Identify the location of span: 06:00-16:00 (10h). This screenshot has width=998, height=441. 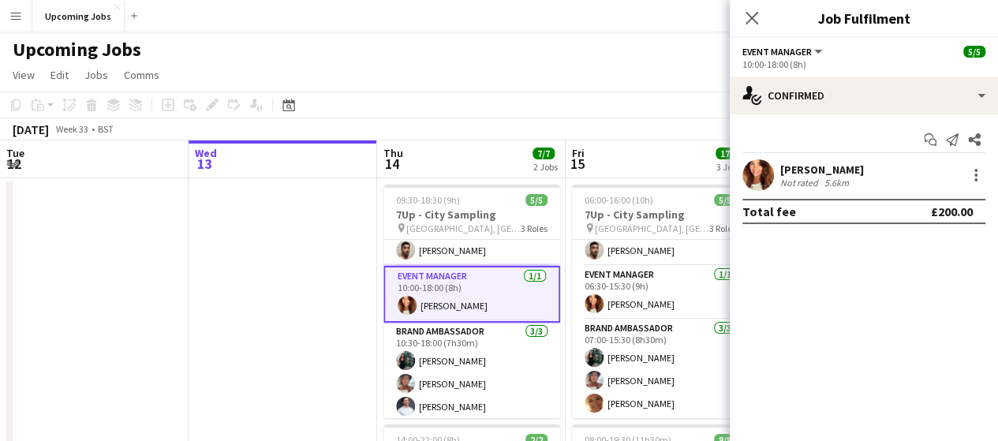
(619, 200).